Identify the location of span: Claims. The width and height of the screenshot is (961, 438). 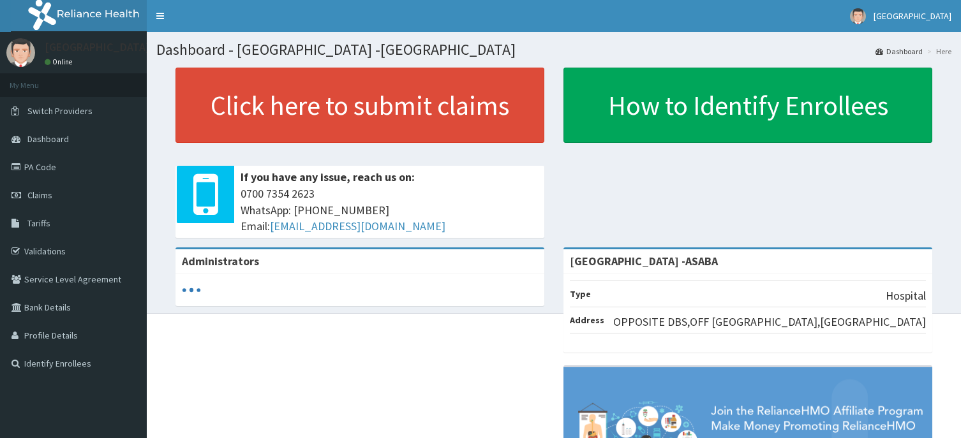
(40, 195).